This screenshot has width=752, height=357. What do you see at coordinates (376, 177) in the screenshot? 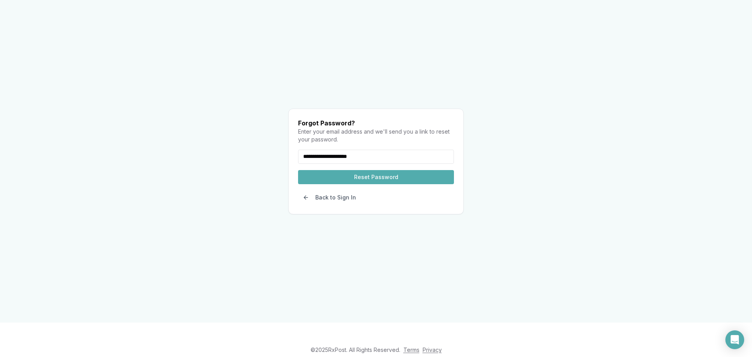
I see `button: Reset Password` at bounding box center [376, 177].